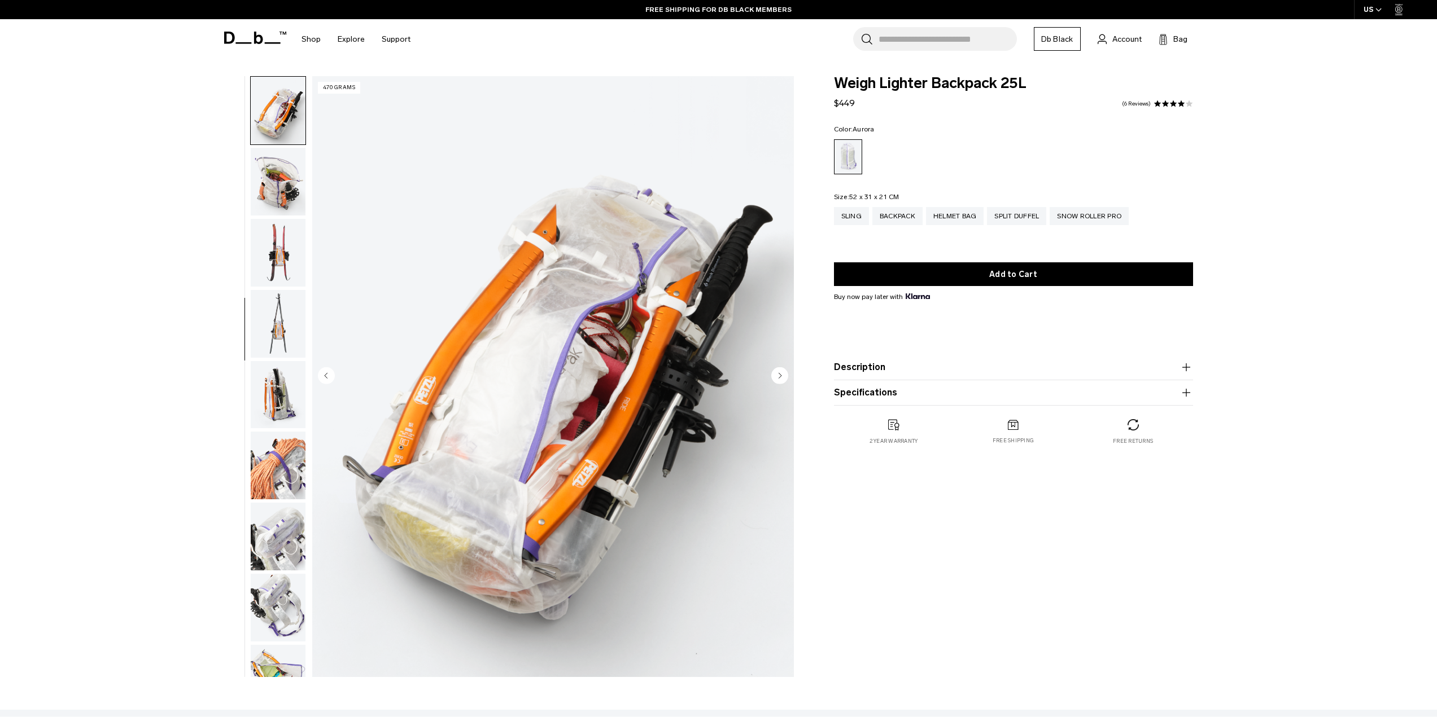 The image size is (1437, 717). What do you see at coordinates (278, 253) in the screenshot?
I see `img: Weigh_Lighter_Backpack_25L_8.png` at bounding box center [278, 253].